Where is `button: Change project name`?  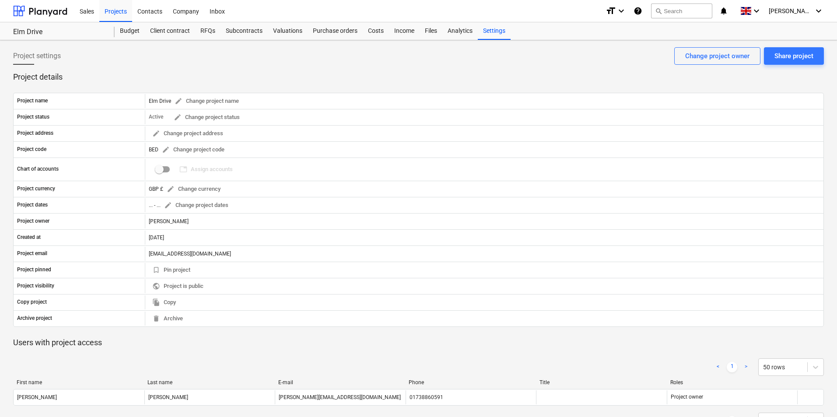 button: Change project name is located at coordinates (206, 101).